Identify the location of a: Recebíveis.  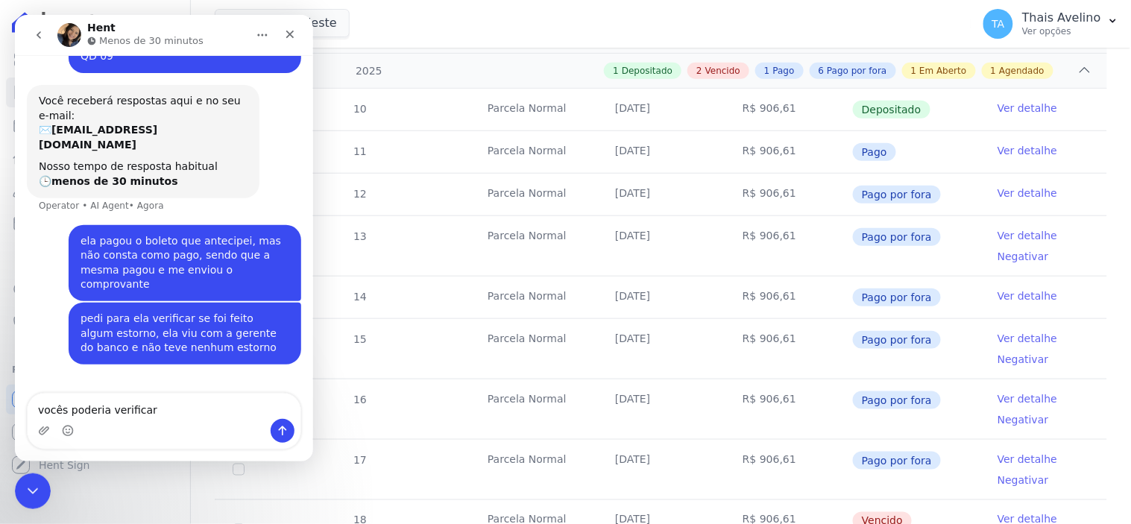
(95, 400).